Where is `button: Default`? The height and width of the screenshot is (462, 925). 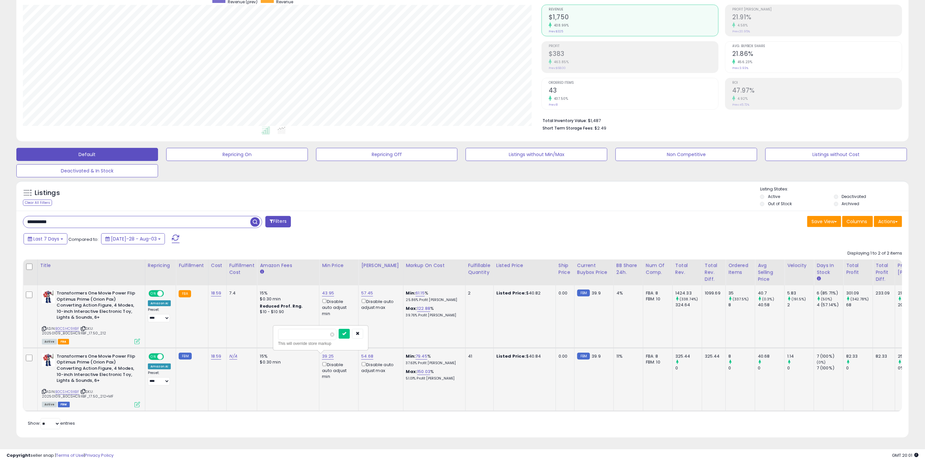
button: Default is located at coordinates (87, 154).